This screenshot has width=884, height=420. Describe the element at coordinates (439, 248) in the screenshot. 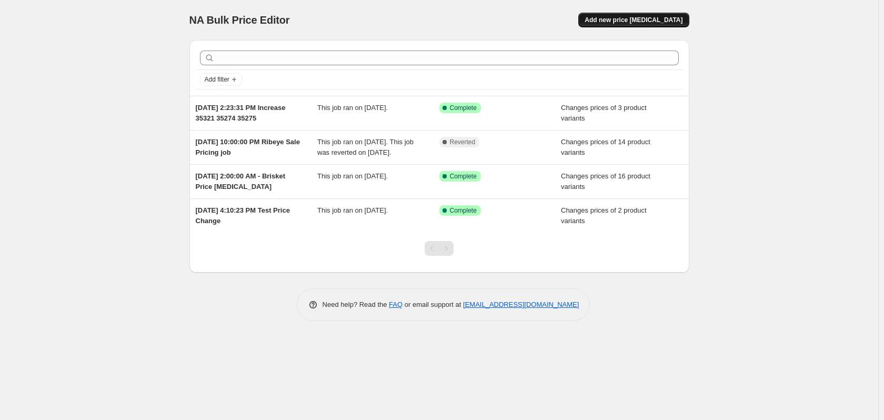

I see `nav: Pagination` at that location.